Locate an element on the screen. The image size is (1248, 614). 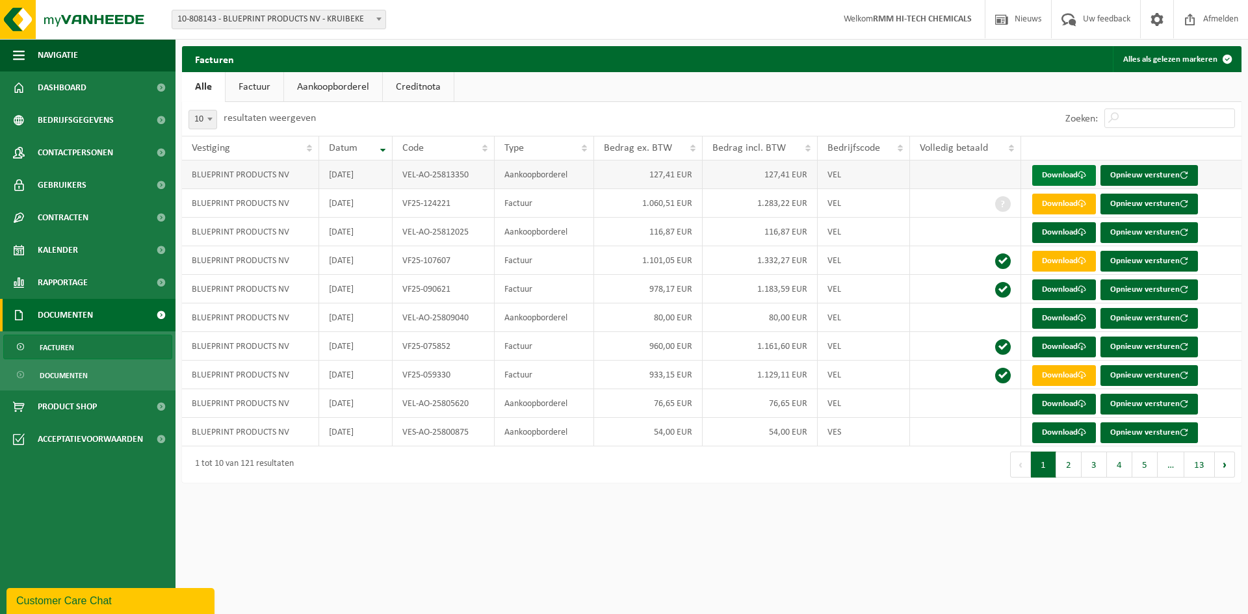
td: VF25-124221 is located at coordinates (443, 203).